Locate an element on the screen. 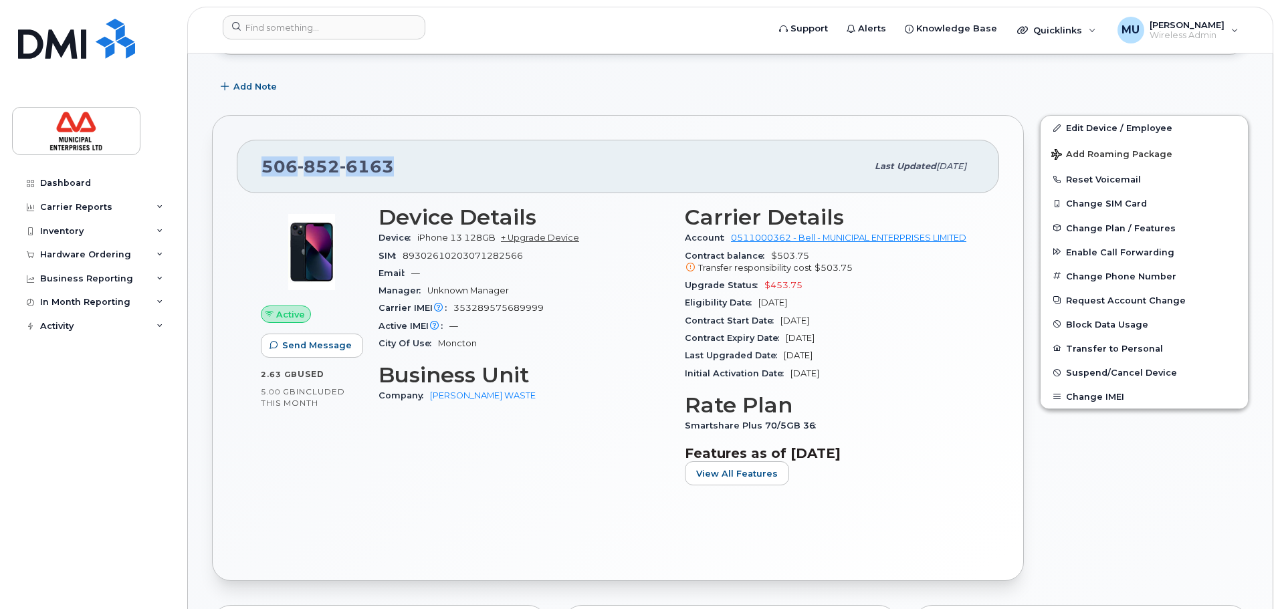  button: Transfer to Personal is located at coordinates (1144, 348).